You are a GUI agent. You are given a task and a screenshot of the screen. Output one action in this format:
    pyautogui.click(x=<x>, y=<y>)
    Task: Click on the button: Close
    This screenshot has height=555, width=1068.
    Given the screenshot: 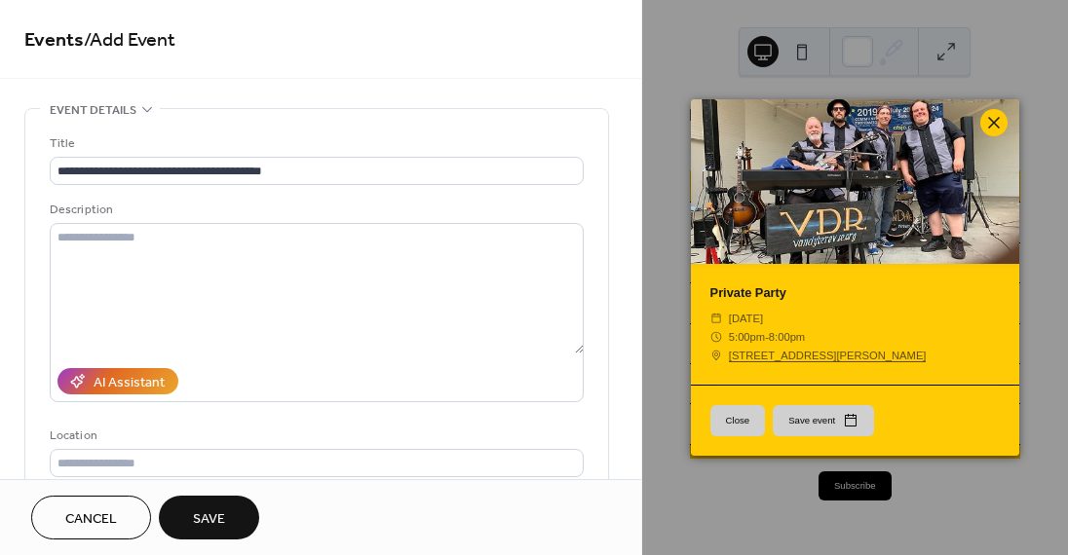 What is the action you would take?
    pyautogui.click(x=737, y=421)
    